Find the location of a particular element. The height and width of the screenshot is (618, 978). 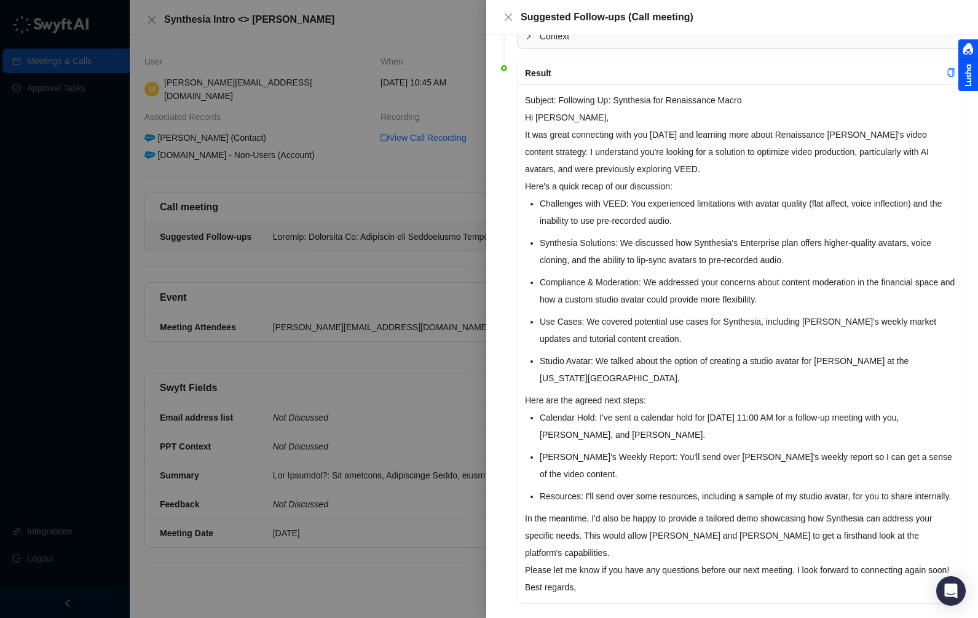

div: Result is located at coordinates (736, 73).